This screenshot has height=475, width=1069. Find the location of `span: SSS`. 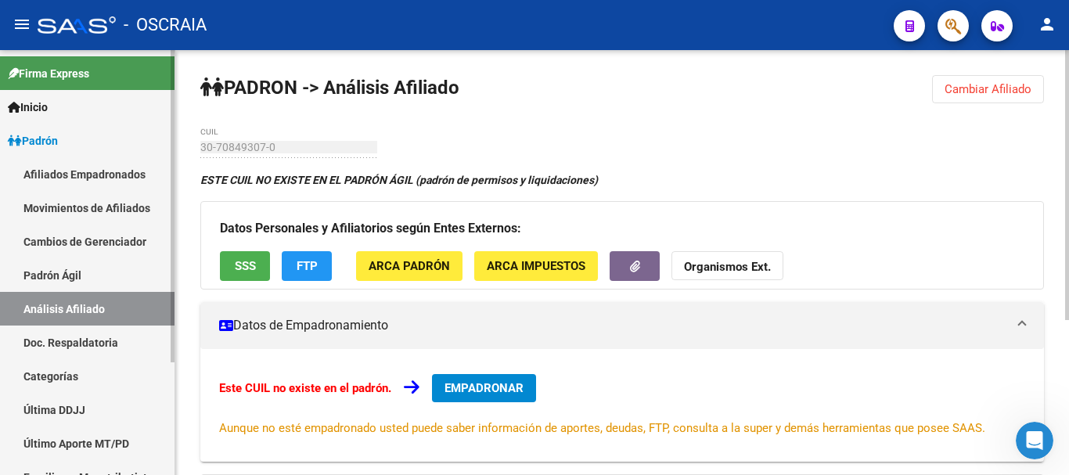

span: SSS is located at coordinates (245, 267).